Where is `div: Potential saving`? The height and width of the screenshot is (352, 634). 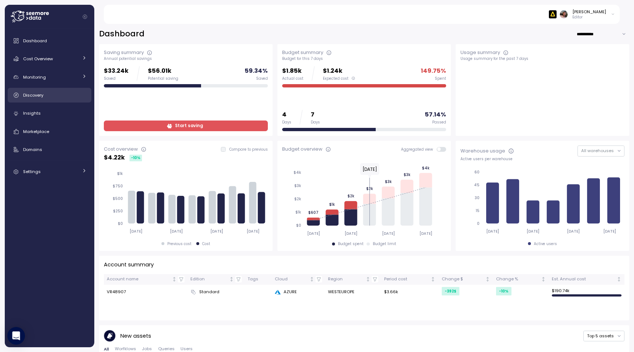
div: Potential saving is located at coordinates (163, 79).